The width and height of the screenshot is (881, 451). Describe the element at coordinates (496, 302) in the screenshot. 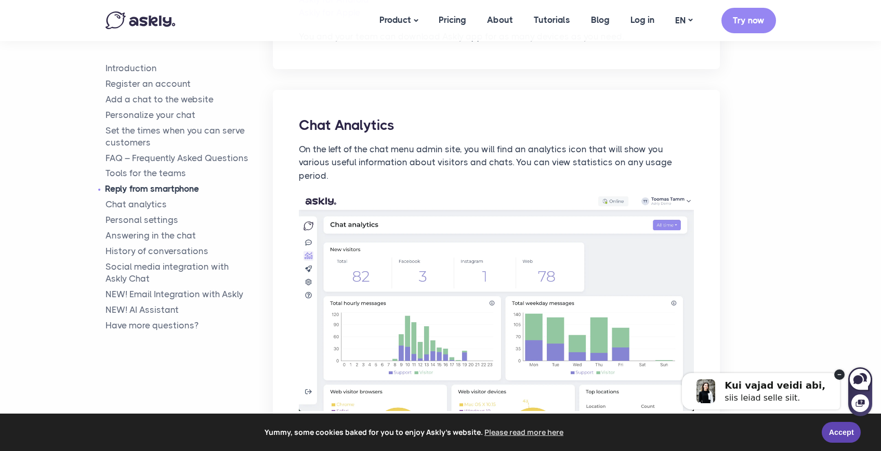

I see `img: Chat analytics` at that location.